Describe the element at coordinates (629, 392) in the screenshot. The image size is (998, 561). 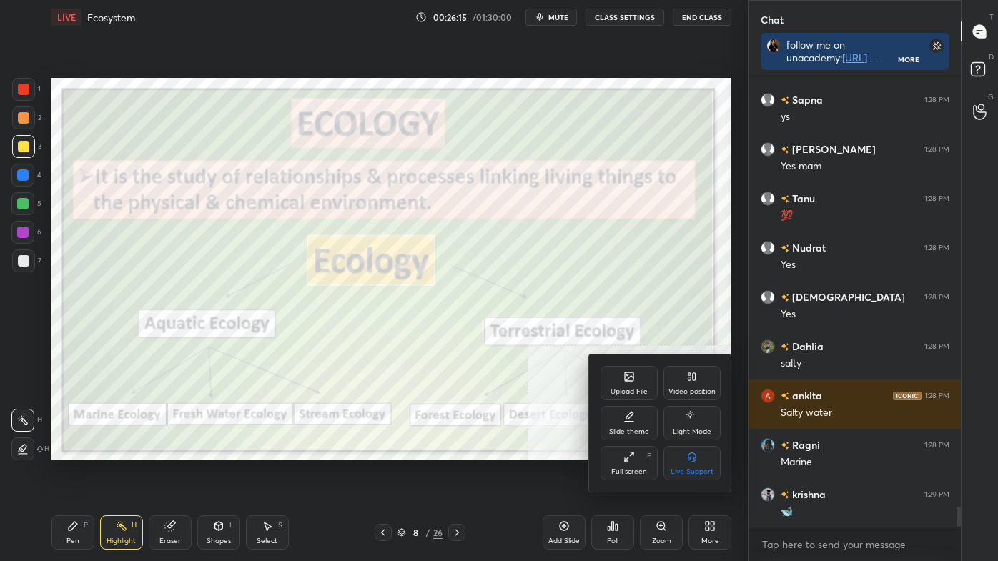
I see `div: Upload File` at that location.